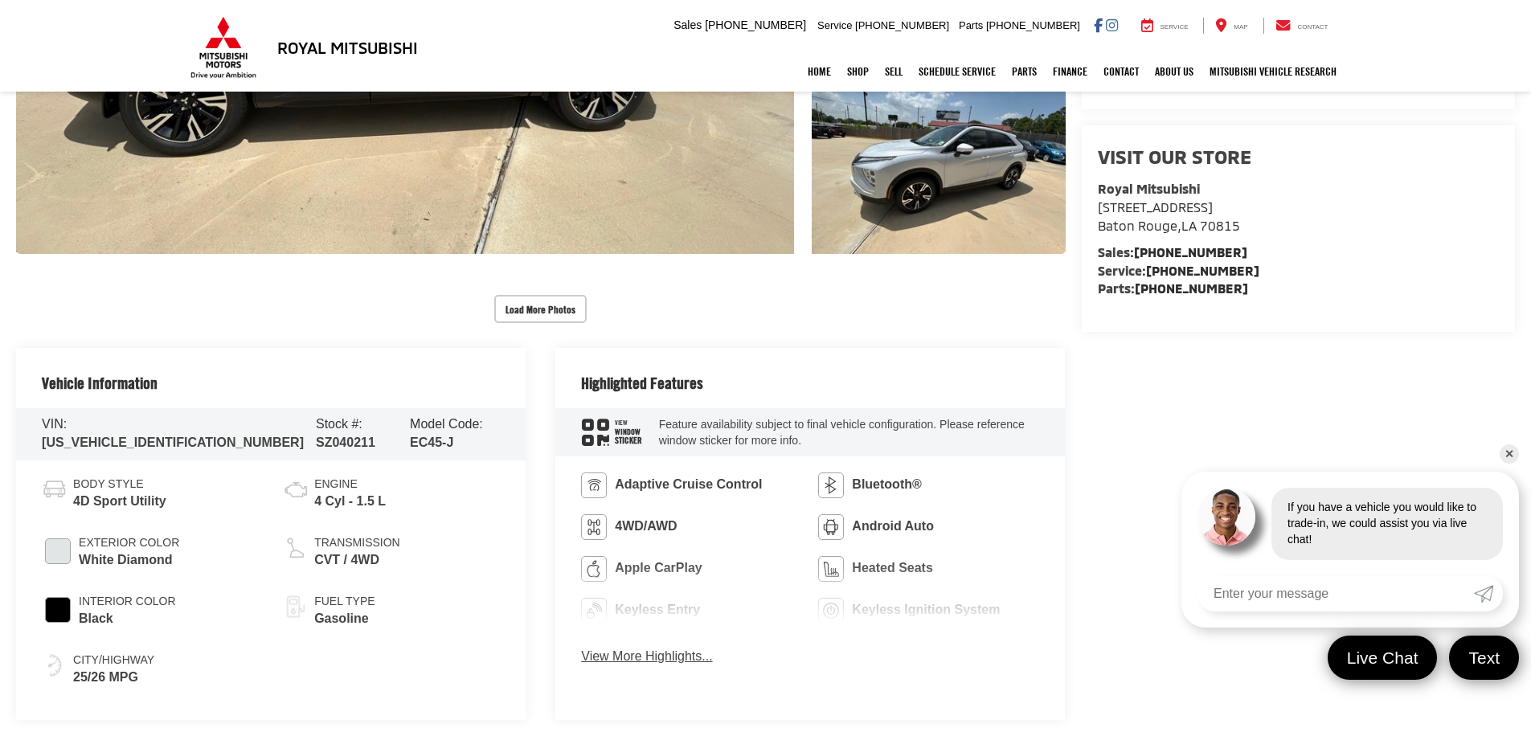  What do you see at coordinates (1069, 72) in the screenshot?
I see `a: Finance` at bounding box center [1069, 72].